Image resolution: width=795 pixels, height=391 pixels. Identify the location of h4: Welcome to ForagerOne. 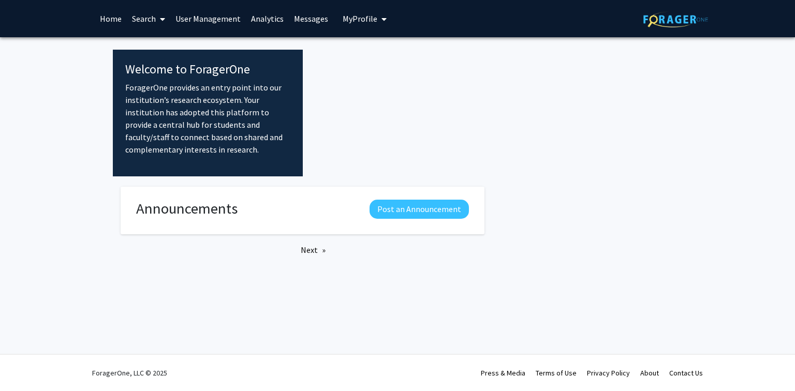
(207, 69).